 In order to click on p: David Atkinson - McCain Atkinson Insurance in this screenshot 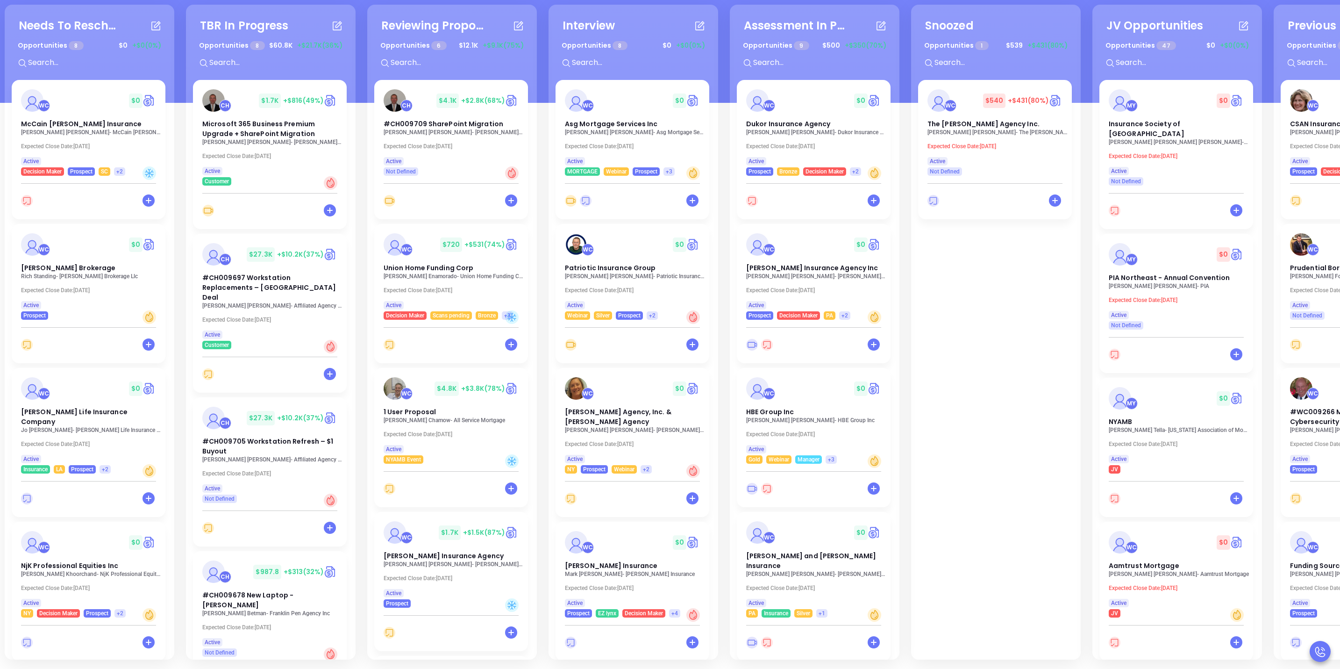, I will do `click(91, 132)`.